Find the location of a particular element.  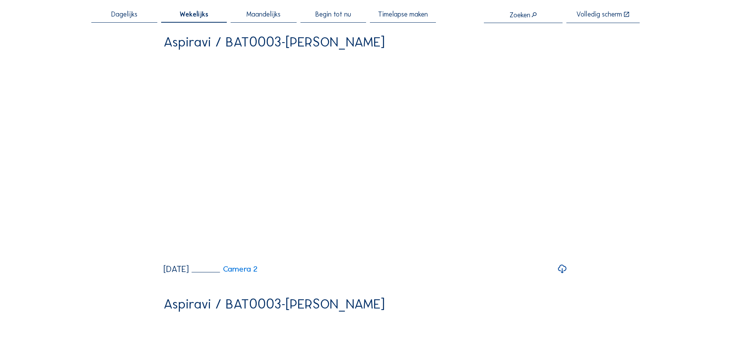

a: Camera 2 is located at coordinates (225, 269).